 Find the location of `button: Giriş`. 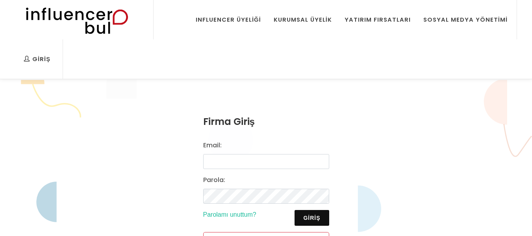

button: Giriş is located at coordinates (312, 218).